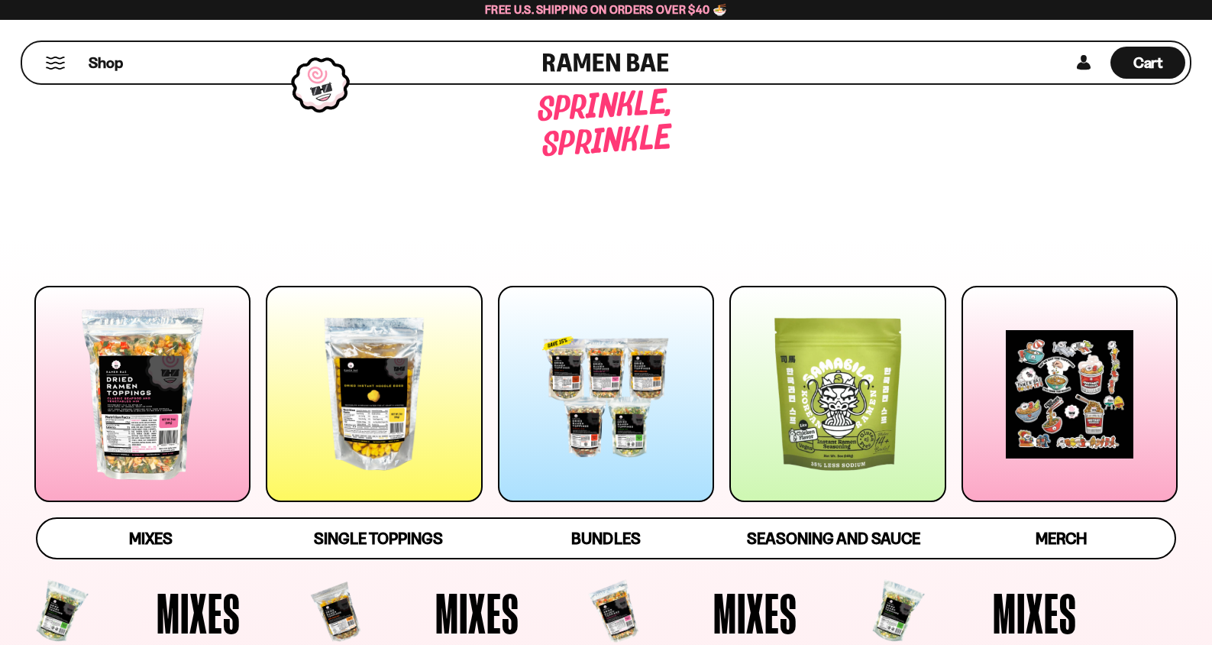  Describe the element at coordinates (1148, 63) in the screenshot. I see `span: Cart` at that location.